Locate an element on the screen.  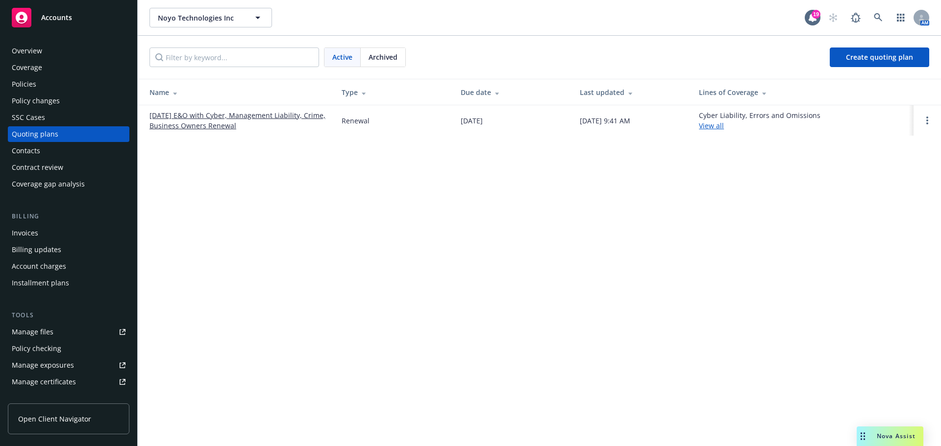
div: Contract review is located at coordinates (37, 168).